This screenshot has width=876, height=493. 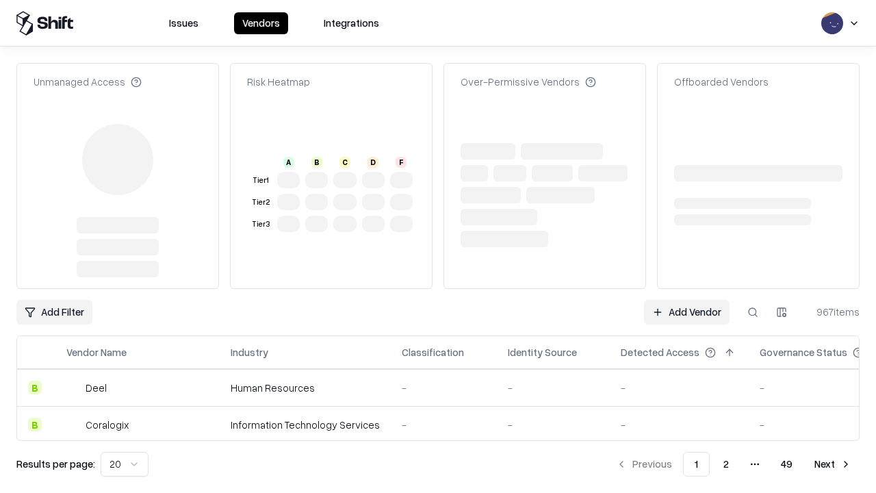 I want to click on button: 1, so click(x=696, y=464).